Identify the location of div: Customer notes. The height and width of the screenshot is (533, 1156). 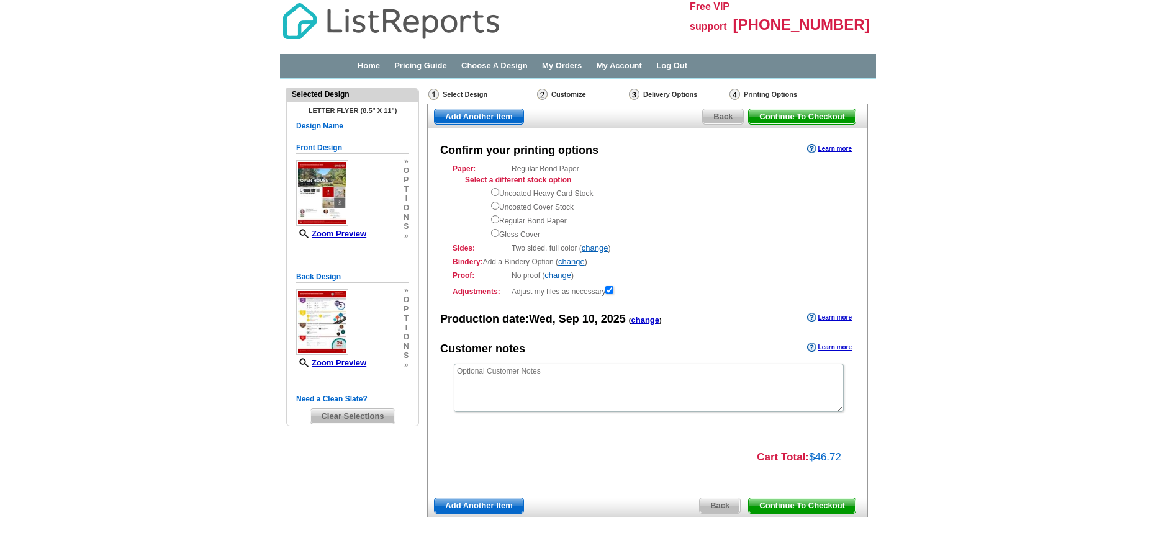
(483, 350).